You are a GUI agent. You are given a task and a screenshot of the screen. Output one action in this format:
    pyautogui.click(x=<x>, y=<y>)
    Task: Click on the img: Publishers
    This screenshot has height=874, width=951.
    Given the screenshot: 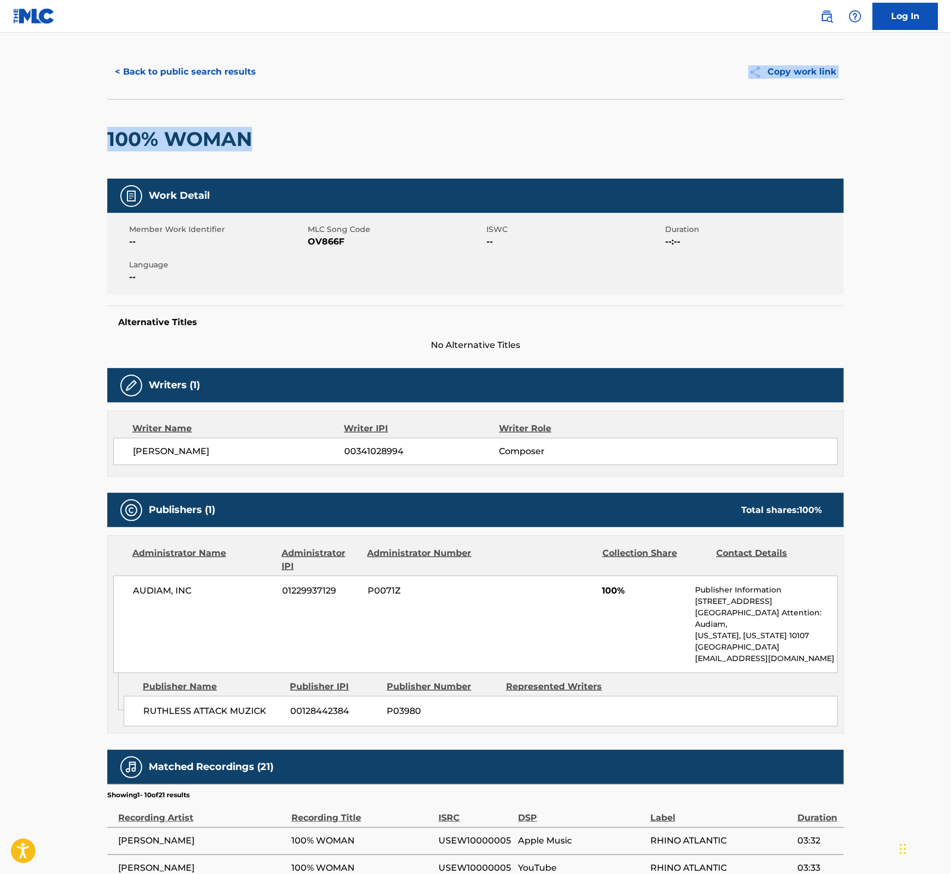 What is the action you would take?
    pyautogui.click(x=131, y=510)
    